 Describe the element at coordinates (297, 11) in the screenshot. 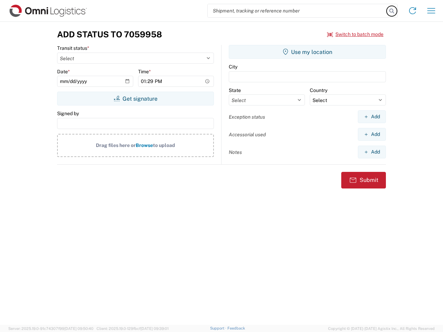

I see `input: Shipment, tracking or reference number` at that location.